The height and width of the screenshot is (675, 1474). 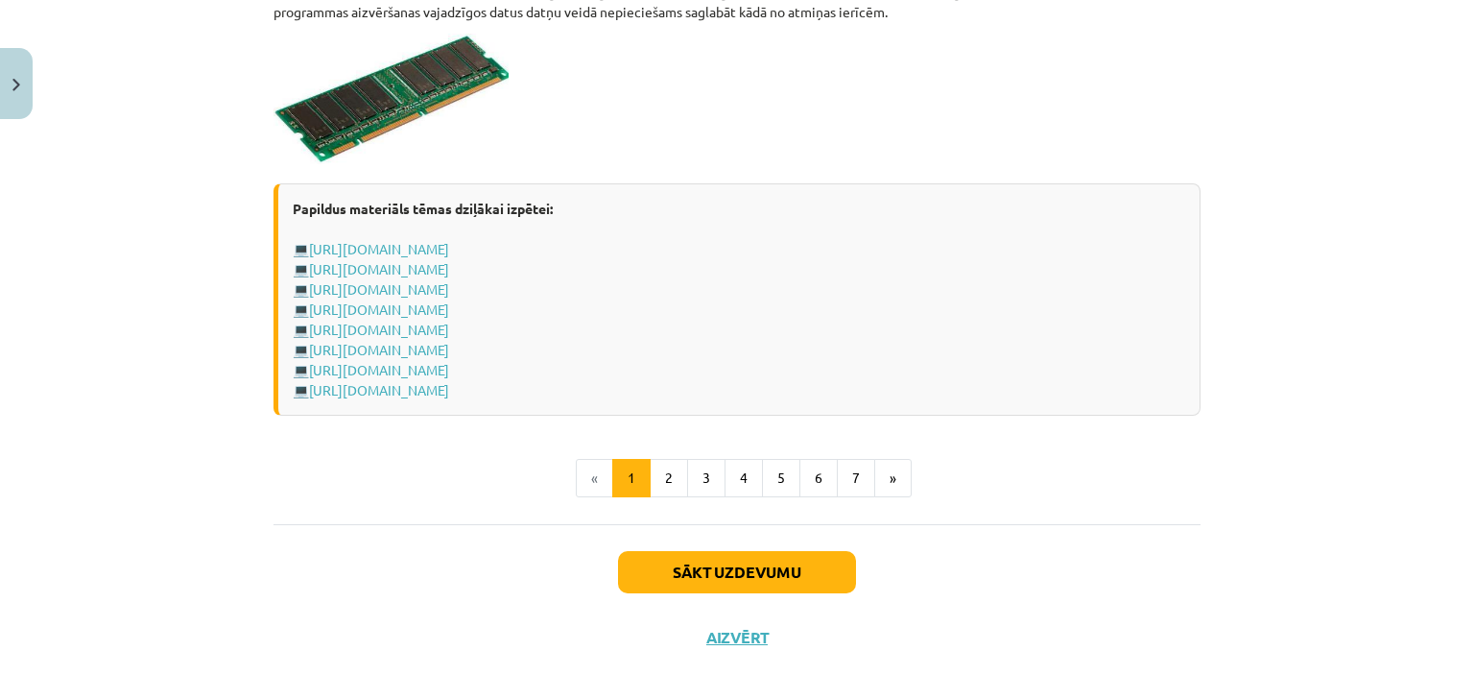 I want to click on button: 5, so click(x=781, y=478).